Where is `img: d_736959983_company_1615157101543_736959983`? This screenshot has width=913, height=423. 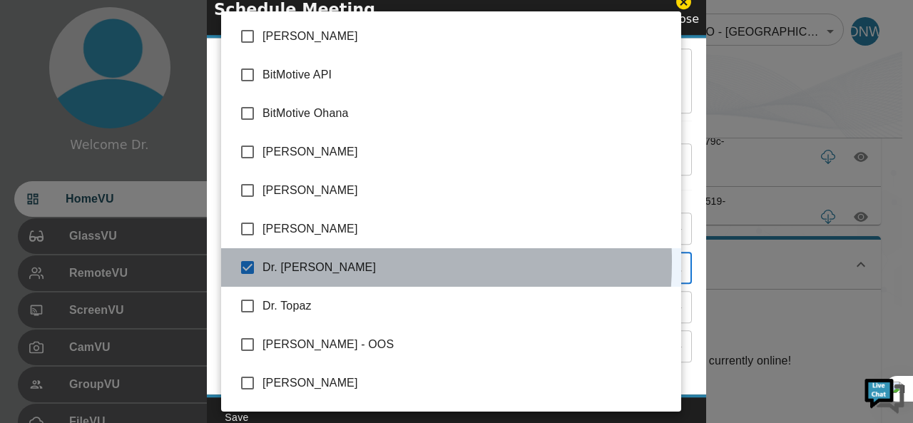
img: d_736959983_company_1615157101543_736959983 is located at coordinates (42, 84).